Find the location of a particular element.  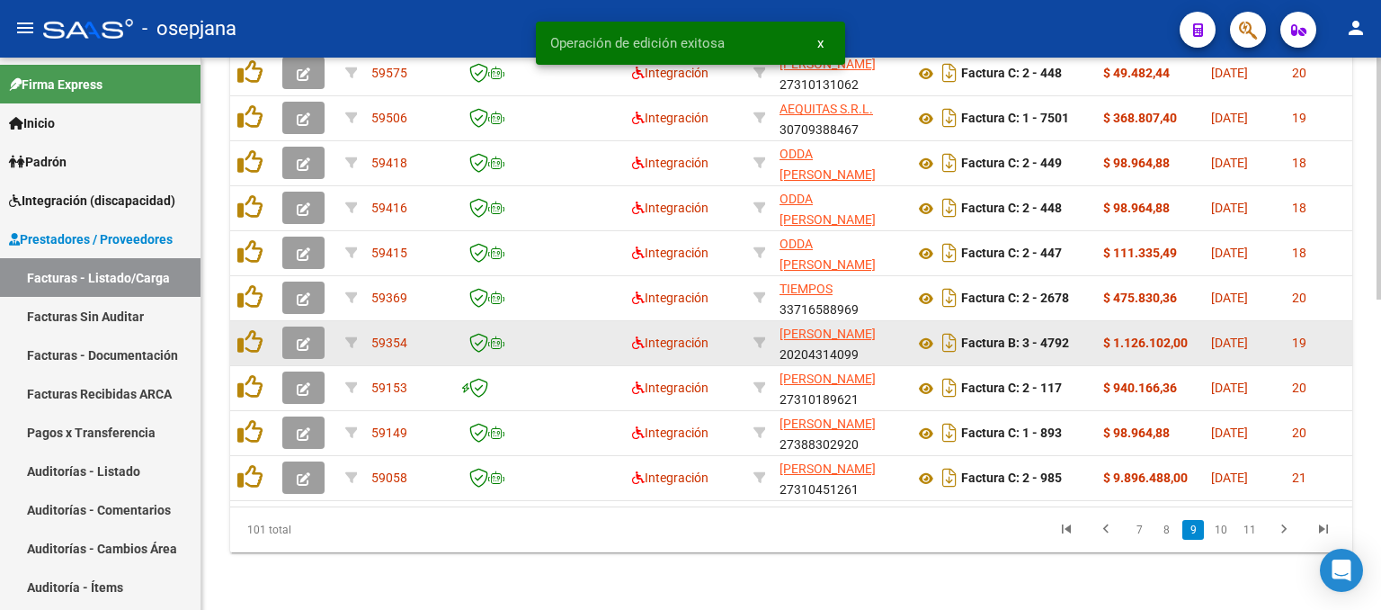

strong: Factura C: 1 - 7501 is located at coordinates (1015, 119).